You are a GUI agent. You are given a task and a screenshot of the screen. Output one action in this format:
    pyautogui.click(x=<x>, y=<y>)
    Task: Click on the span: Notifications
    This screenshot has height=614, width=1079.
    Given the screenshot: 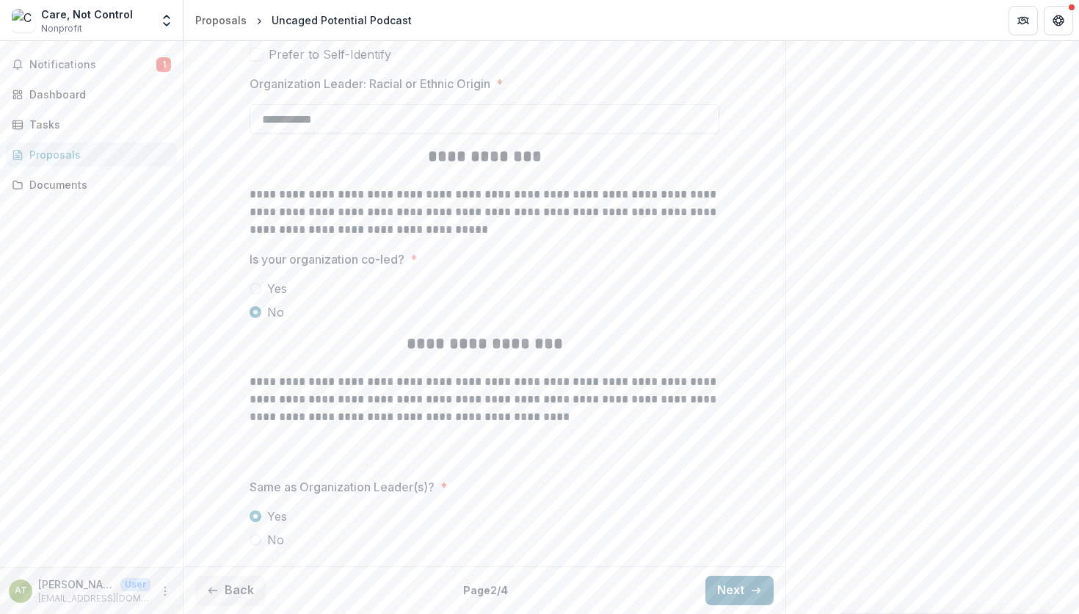 What is the action you would take?
    pyautogui.click(x=92, y=65)
    